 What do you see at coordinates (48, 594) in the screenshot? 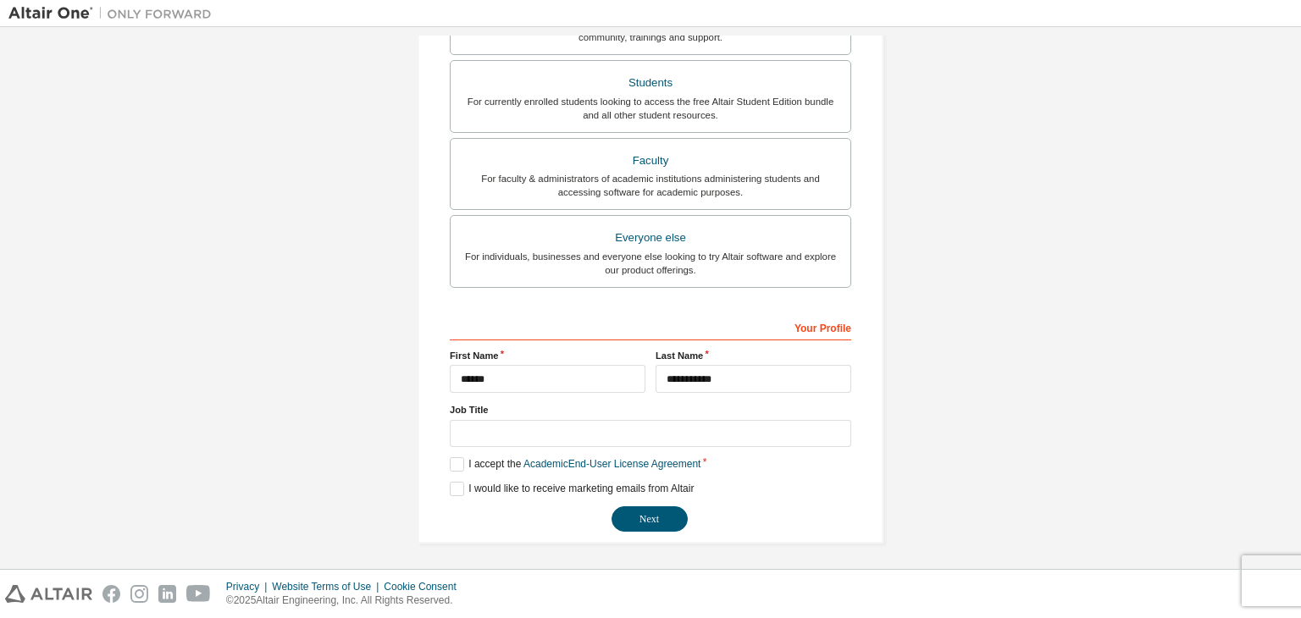
I see `img: altair_logo.svg` at bounding box center [48, 594].